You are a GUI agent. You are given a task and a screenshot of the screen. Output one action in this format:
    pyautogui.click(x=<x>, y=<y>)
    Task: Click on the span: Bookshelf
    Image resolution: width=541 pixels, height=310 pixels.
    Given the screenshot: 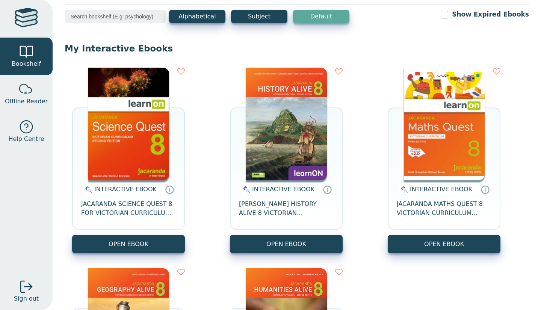 What is the action you would take?
    pyautogui.click(x=26, y=64)
    